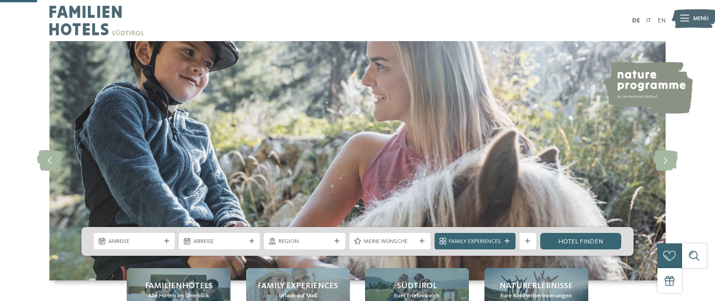 This screenshot has height=301, width=715. Describe the element at coordinates (581, 242) in the screenshot. I see `a: Hotel finden` at that location.